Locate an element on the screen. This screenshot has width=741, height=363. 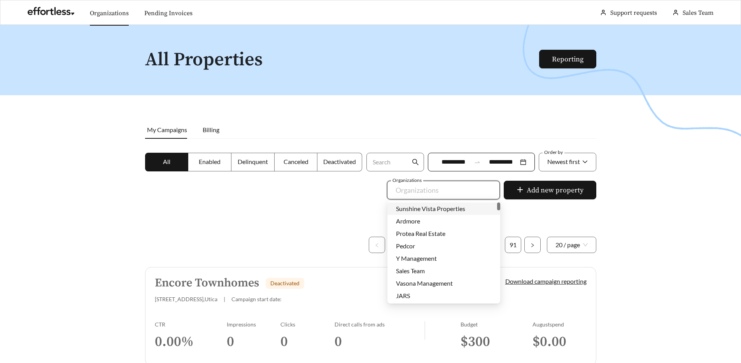
li: Previous Page is located at coordinates (377, 245).